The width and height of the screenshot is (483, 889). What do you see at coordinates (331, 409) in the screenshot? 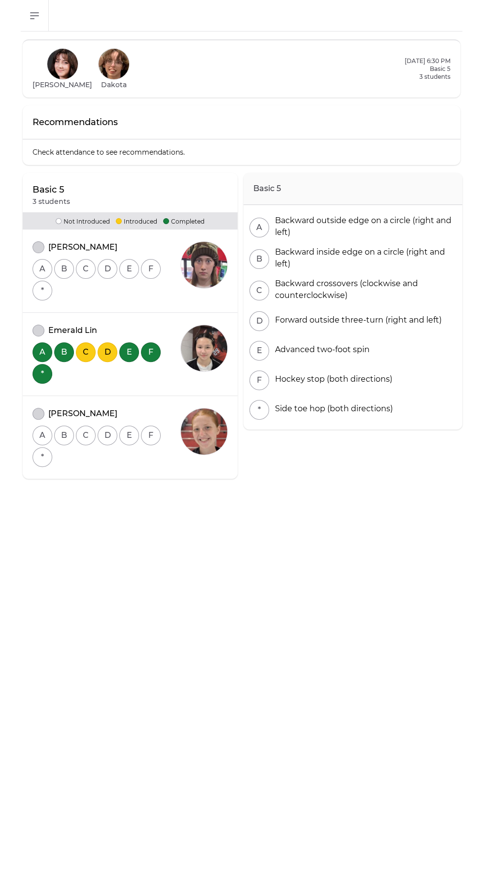
I see `div: Side toe hop (both directions)` at bounding box center [331, 409].